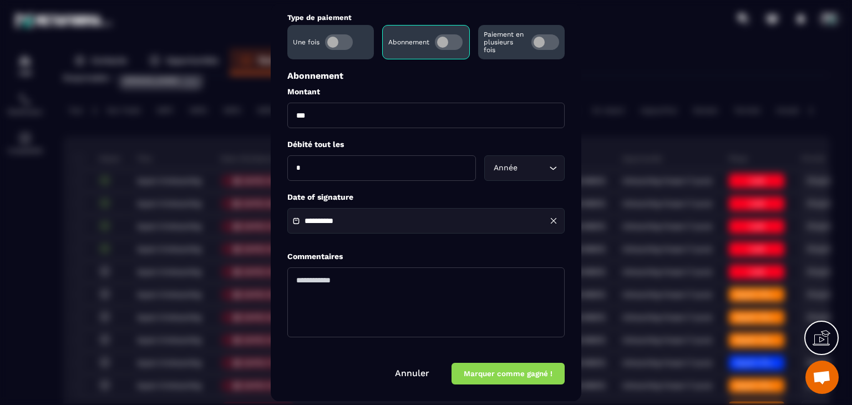  I want to click on button: Marquer comme gagné !, so click(508, 374).